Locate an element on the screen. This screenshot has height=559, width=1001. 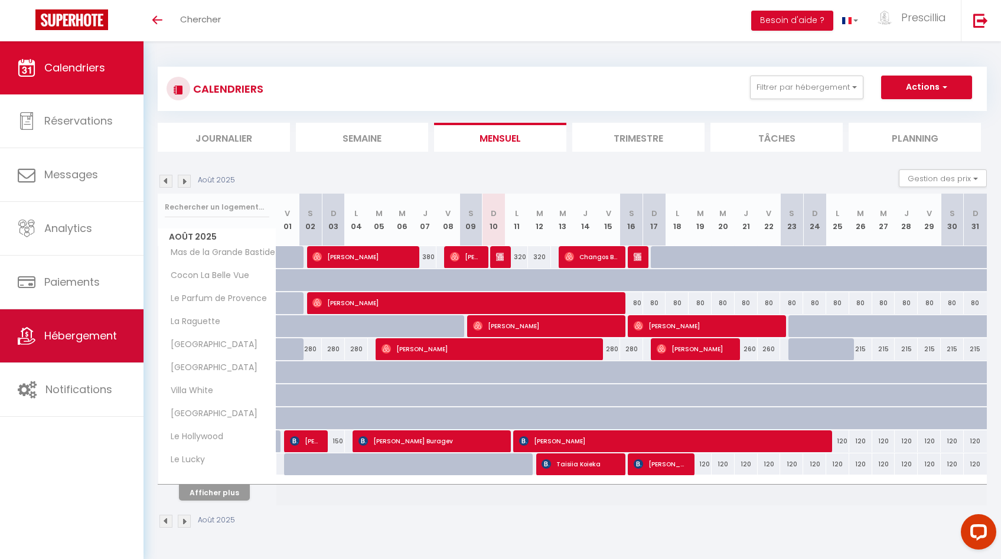
span: Réservations is located at coordinates (79, 121).